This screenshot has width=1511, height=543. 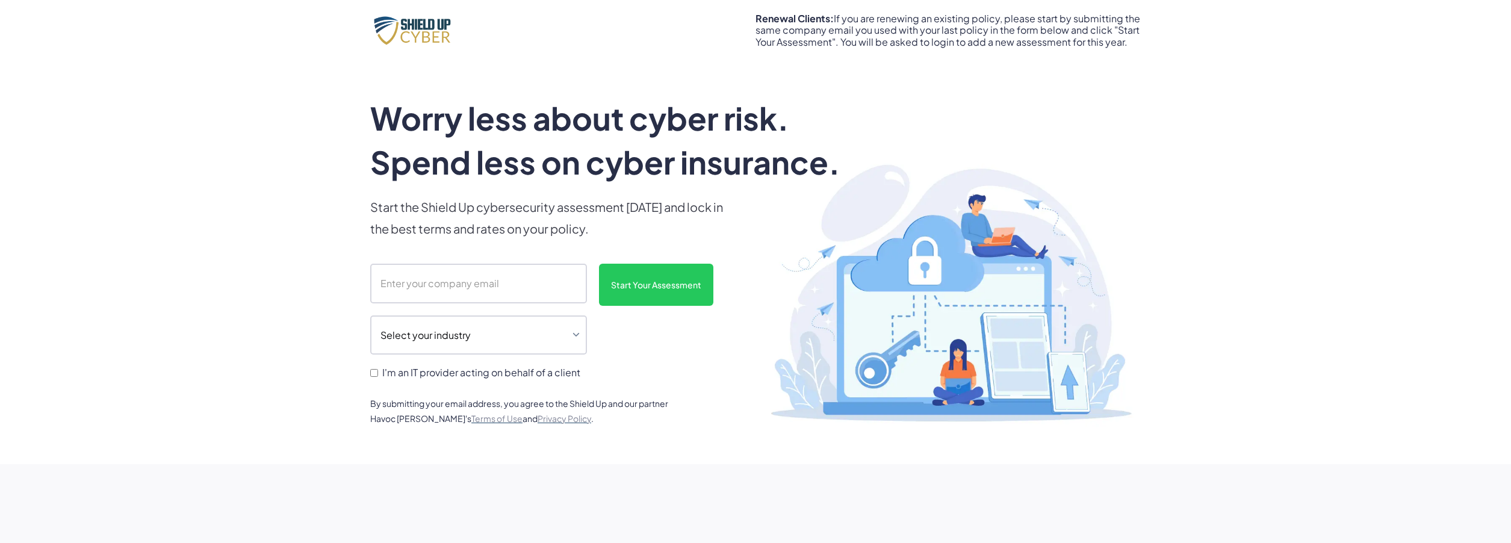 I want to click on span: I'm an IT provider acting on behalf of a client, so click(x=481, y=372).